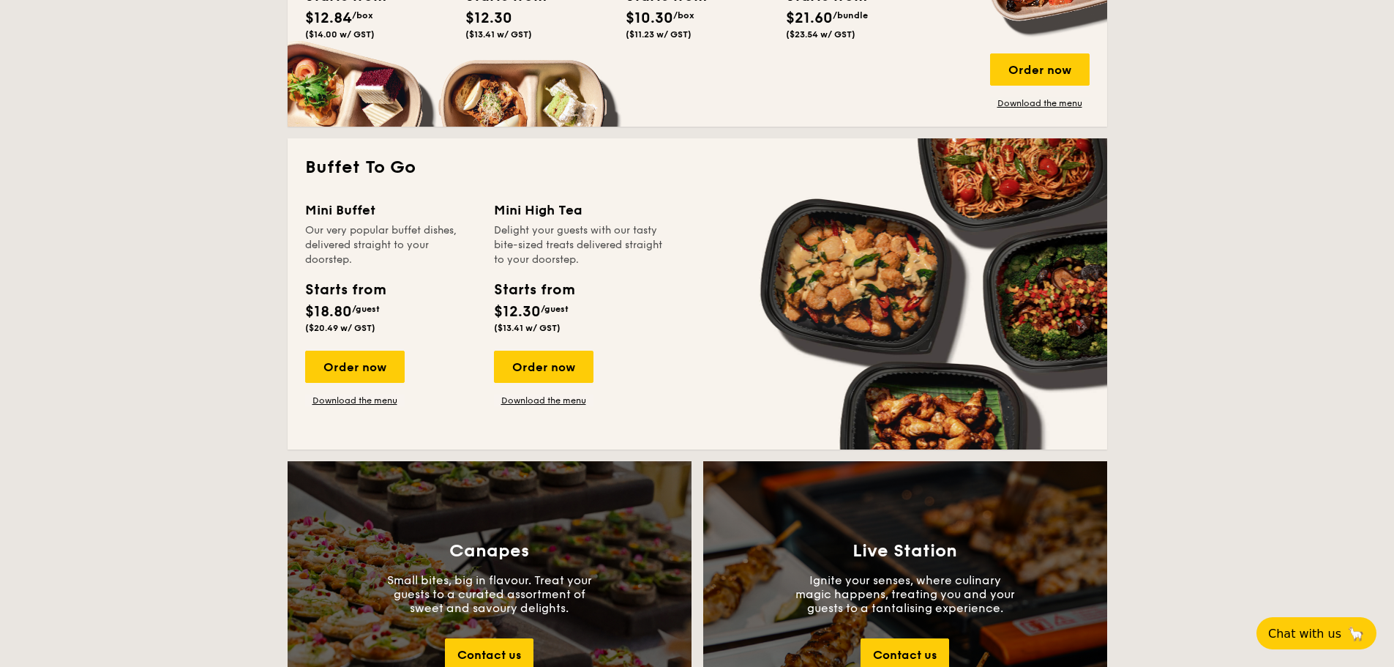 This screenshot has height=667, width=1394. What do you see at coordinates (659, 34) in the screenshot?
I see `span: ($11.23 w/ GST)` at bounding box center [659, 34].